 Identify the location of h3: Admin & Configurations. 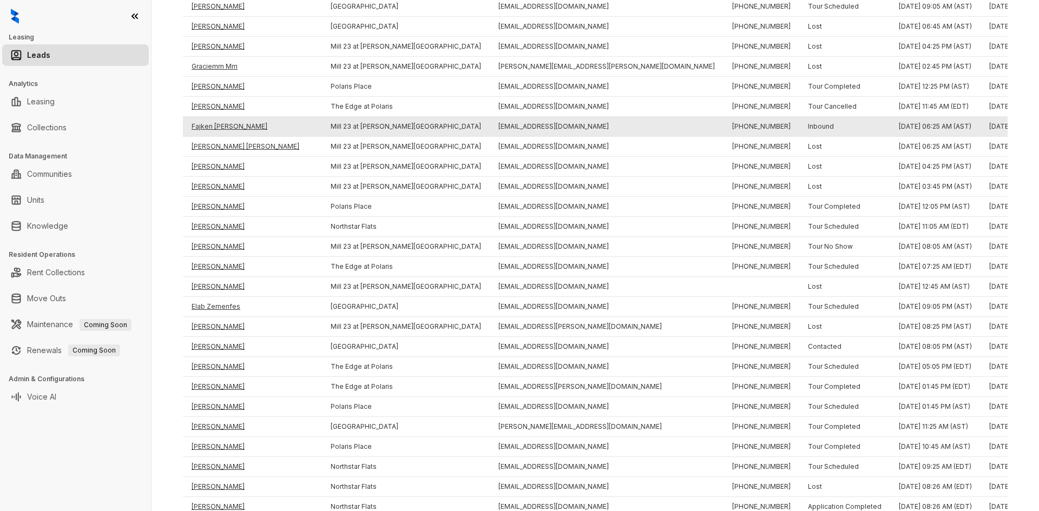
(80, 379).